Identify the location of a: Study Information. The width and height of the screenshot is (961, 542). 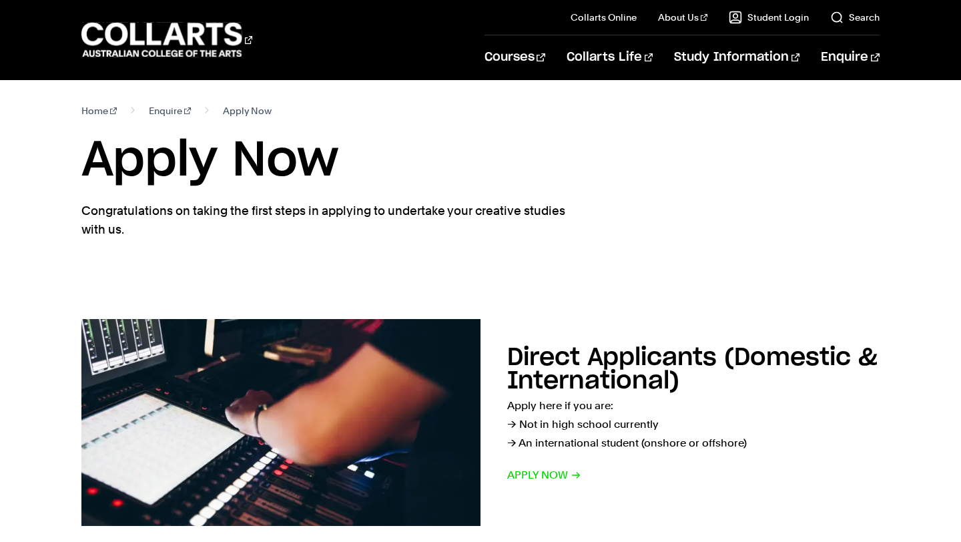
(737, 57).